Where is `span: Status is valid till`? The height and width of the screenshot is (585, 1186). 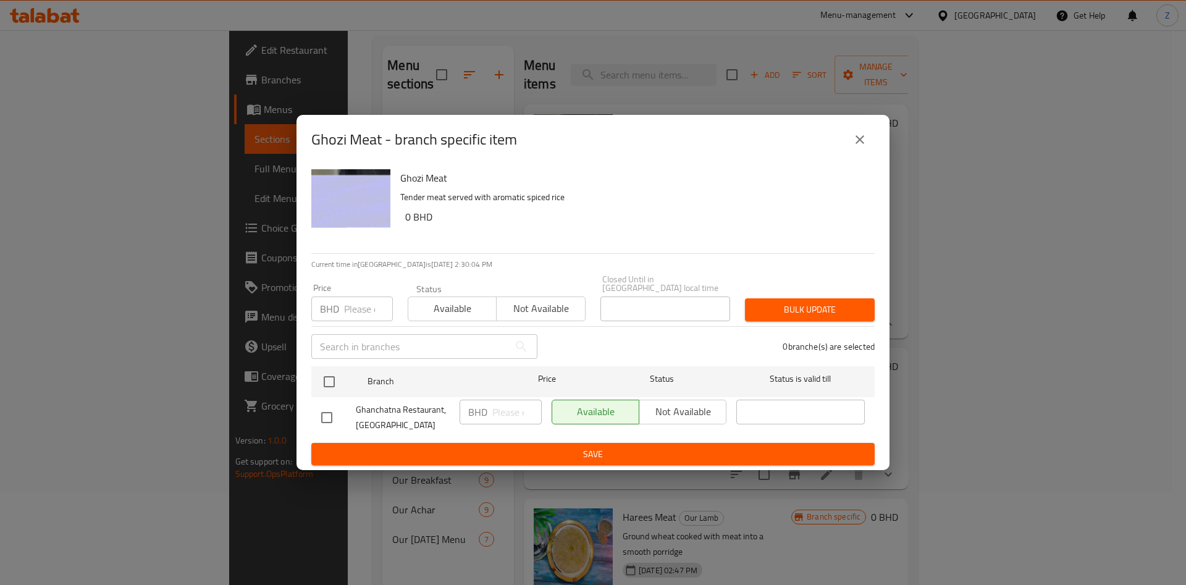 span: Status is valid till is located at coordinates (801, 379).